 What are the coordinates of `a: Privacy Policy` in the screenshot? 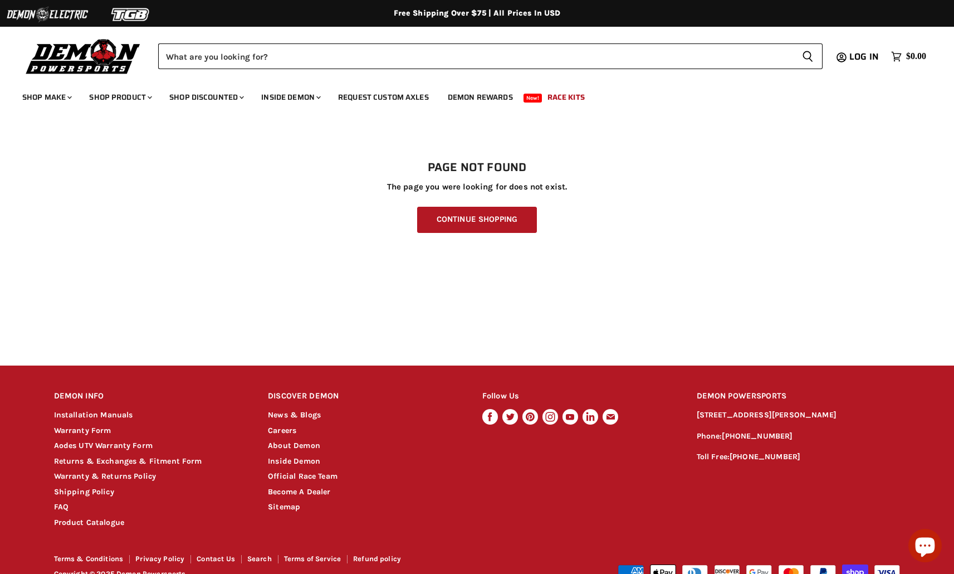 It's located at (160, 558).